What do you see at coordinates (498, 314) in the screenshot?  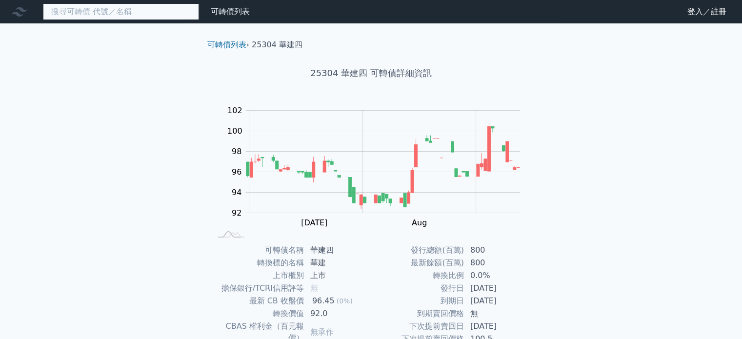 I see `td: 無` at bounding box center [498, 314].